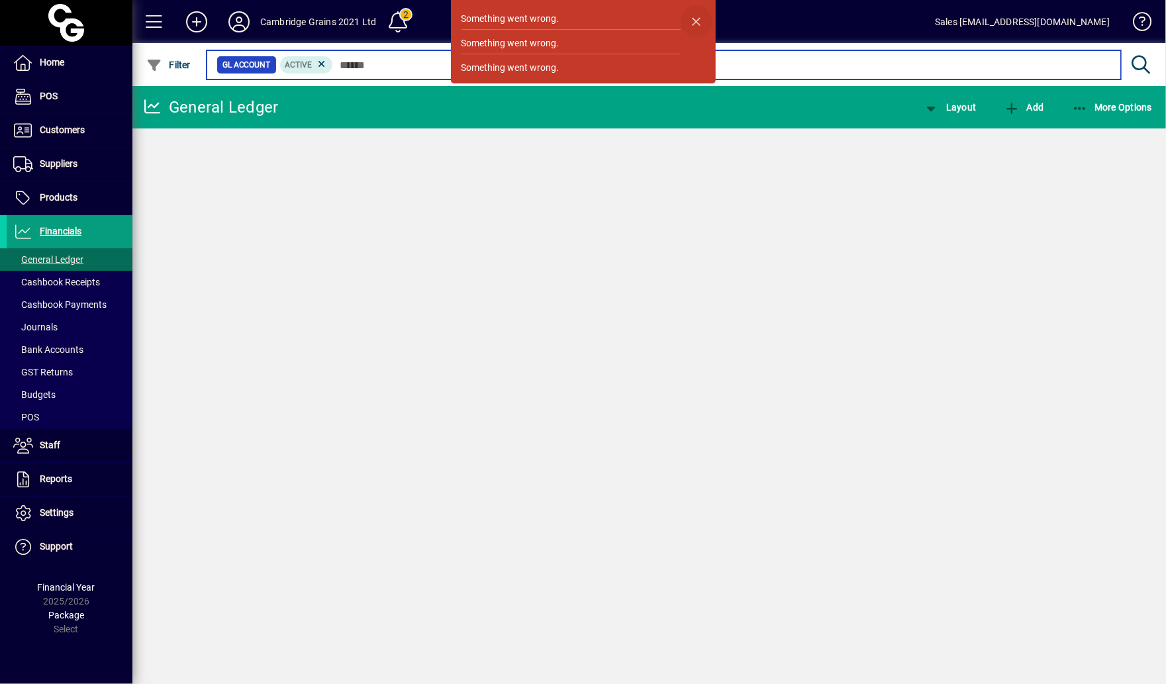  Describe the element at coordinates (1024, 107) in the screenshot. I see `span: Add` at that location.